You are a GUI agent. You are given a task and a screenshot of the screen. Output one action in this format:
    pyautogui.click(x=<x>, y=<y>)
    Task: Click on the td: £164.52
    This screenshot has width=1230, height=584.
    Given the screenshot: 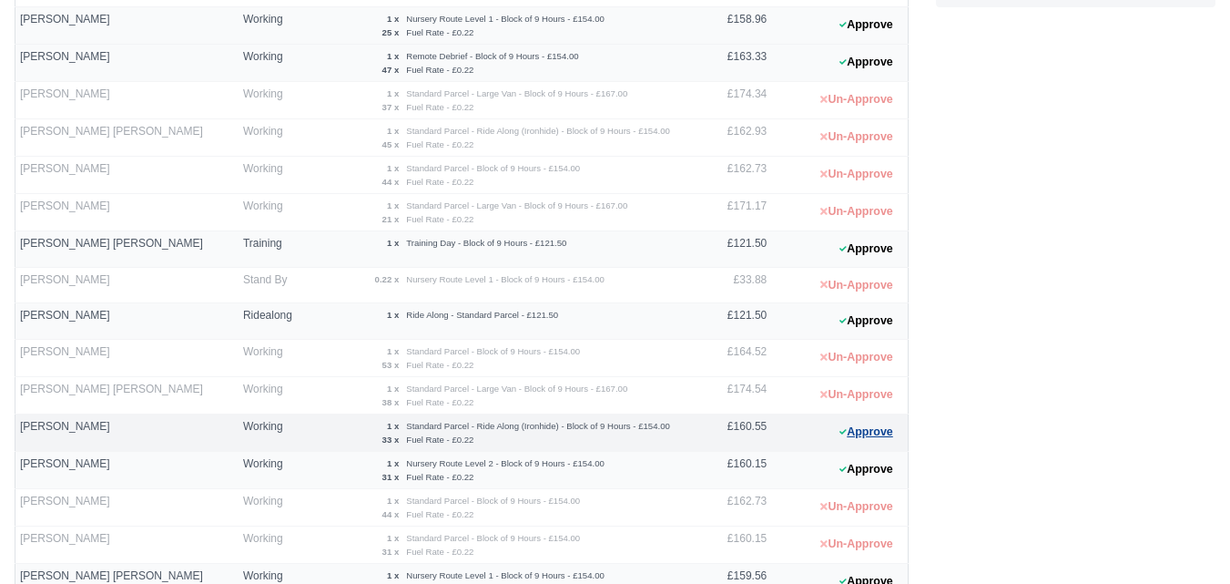 What is the action you would take?
    pyautogui.click(x=731, y=358)
    